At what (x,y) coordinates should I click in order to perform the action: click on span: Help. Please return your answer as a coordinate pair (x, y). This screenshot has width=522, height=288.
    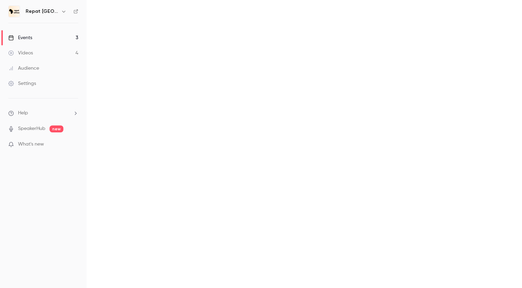
    Looking at the image, I should click on (23, 113).